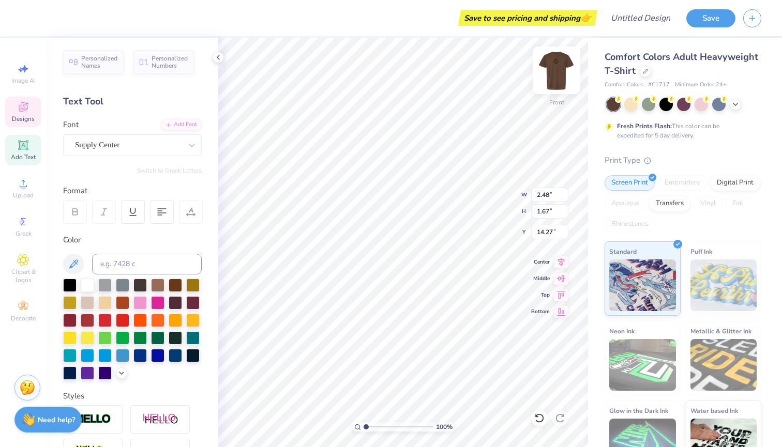 Image resolution: width=782 pixels, height=447 pixels. What do you see at coordinates (133, 191) in the screenshot?
I see `div: Format` at bounding box center [133, 191].